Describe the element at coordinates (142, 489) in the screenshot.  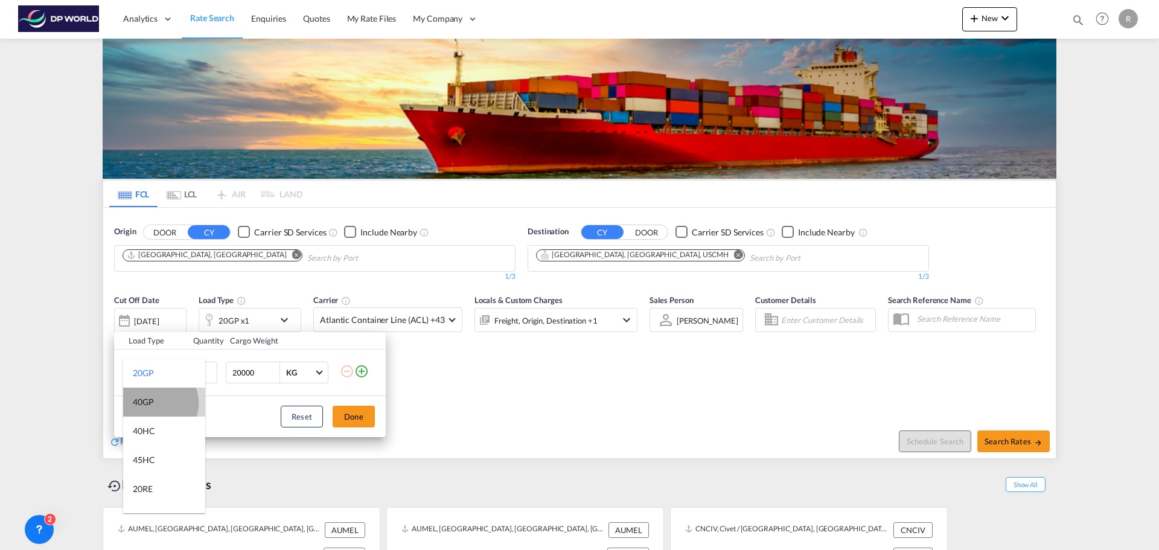
I see `div: 20RE` at that location.